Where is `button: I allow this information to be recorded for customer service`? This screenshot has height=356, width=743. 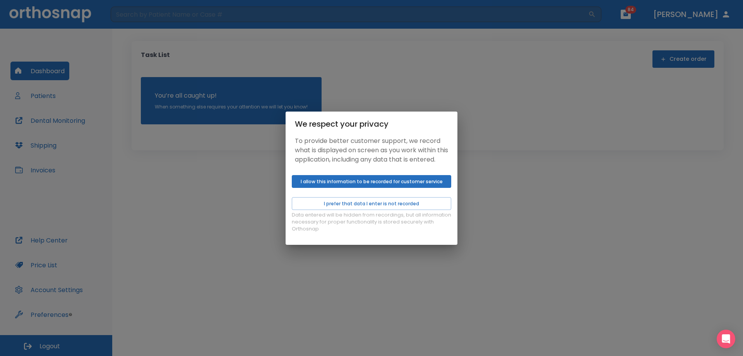
button: I allow this information to be recorded for customer service is located at coordinates (371, 181).